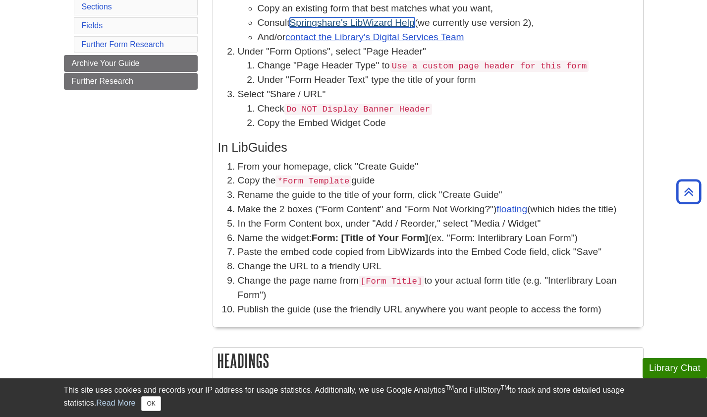  Describe the element at coordinates (438, 252) in the screenshot. I see `li: Paste the embed code copied from LibWizards into the Embed Code field, click "Save"` at that location.